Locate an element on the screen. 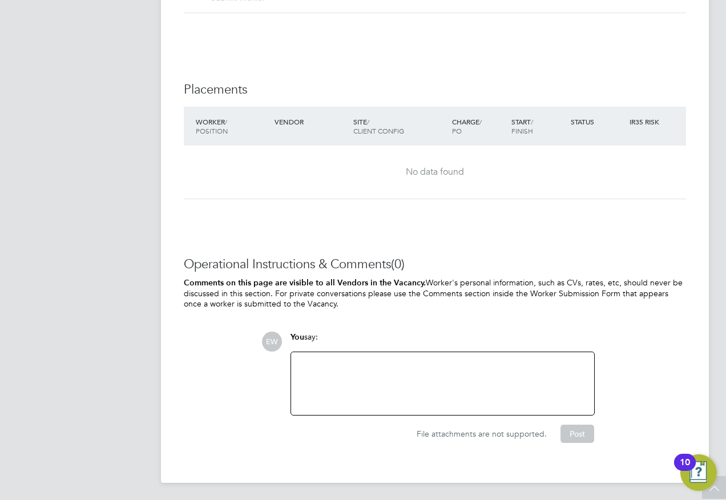 The height and width of the screenshot is (500, 726). div: Vendor is located at coordinates (311, 122).